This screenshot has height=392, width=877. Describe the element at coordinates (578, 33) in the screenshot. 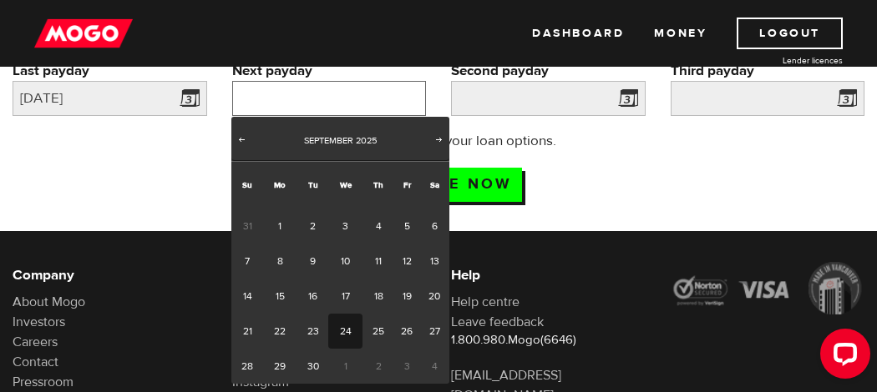

I see `a: Dashboard` at that location.